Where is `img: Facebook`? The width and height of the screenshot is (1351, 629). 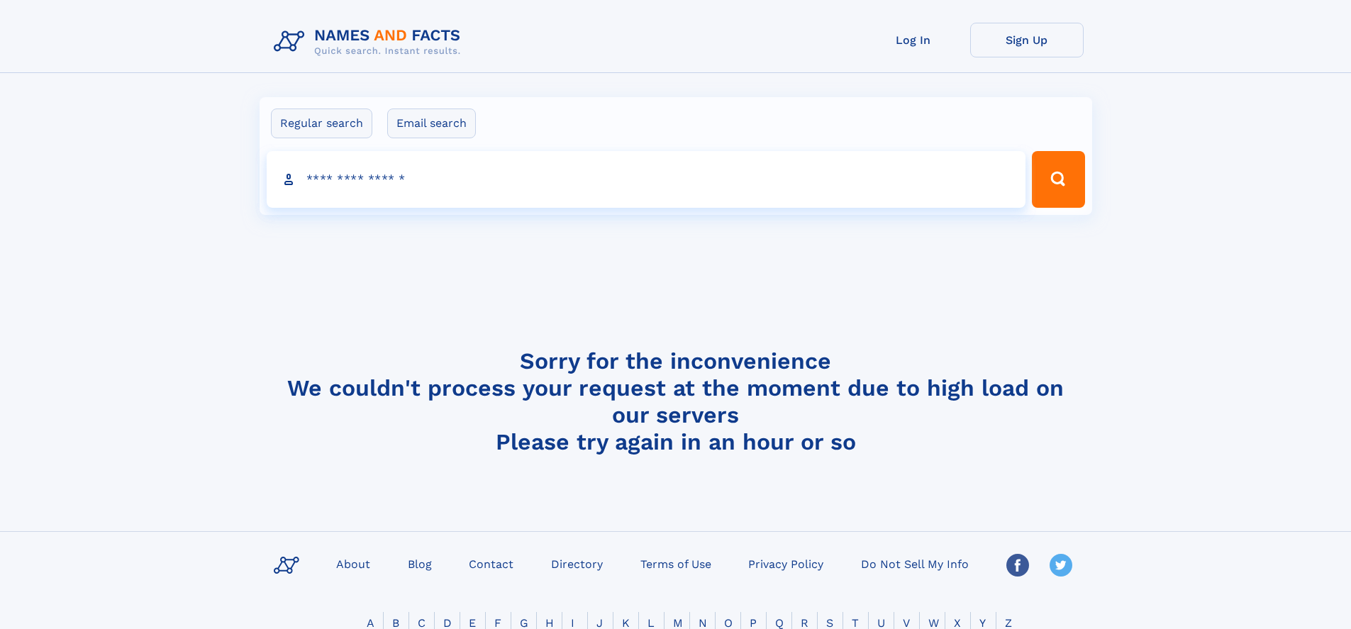
img: Facebook is located at coordinates (1017, 565).